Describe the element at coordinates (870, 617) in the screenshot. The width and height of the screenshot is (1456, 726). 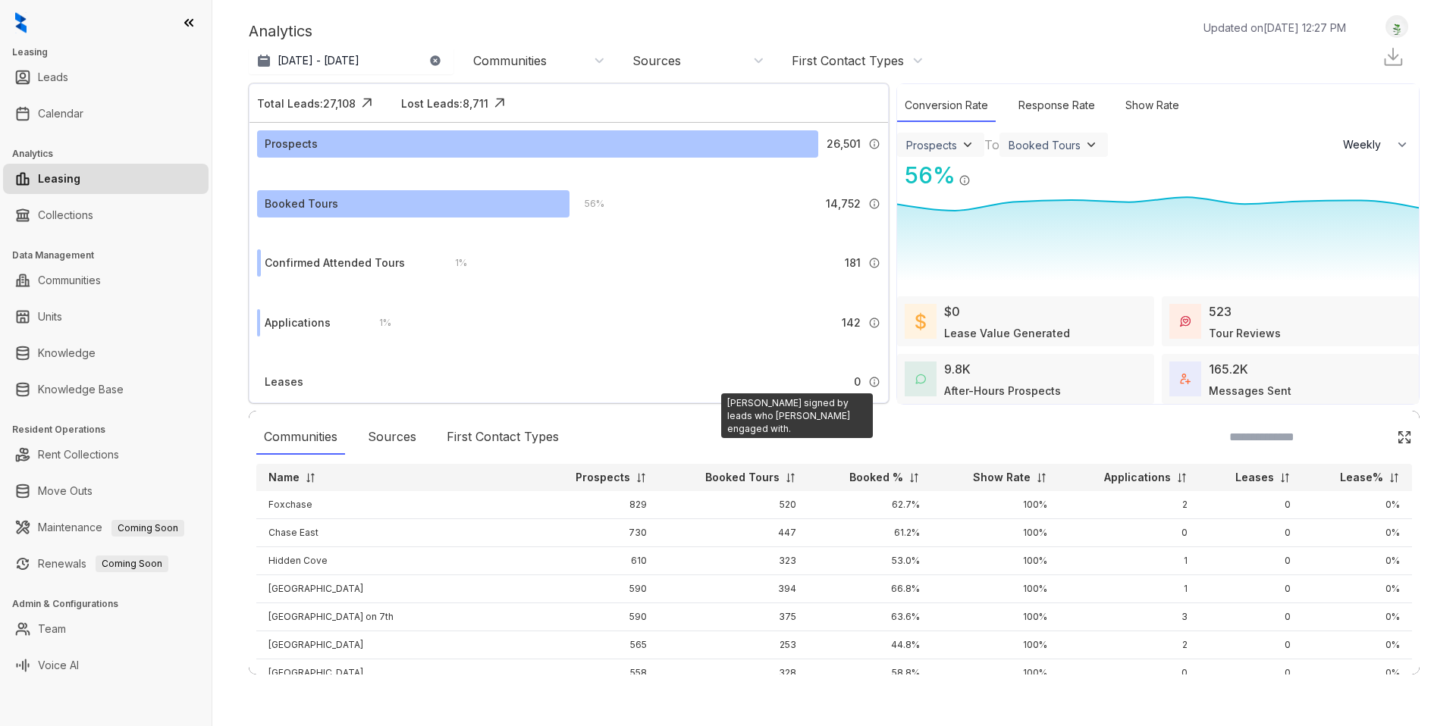
I see `td: 63.6%` at that location.